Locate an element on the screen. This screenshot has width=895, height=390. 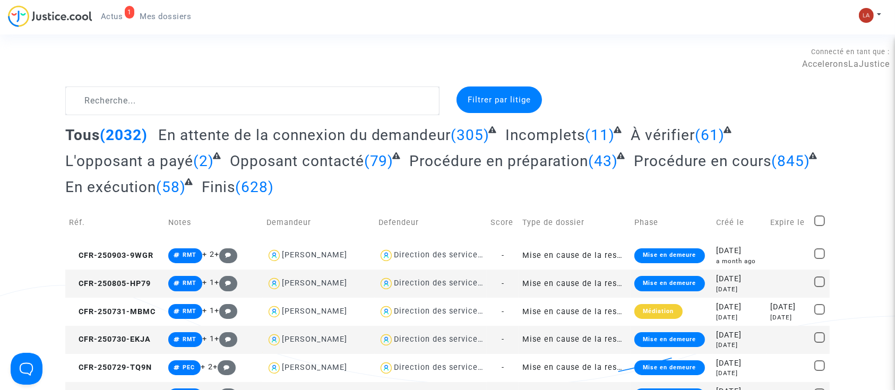
span: CFR-250729-TQ9N is located at coordinates (110, 367).